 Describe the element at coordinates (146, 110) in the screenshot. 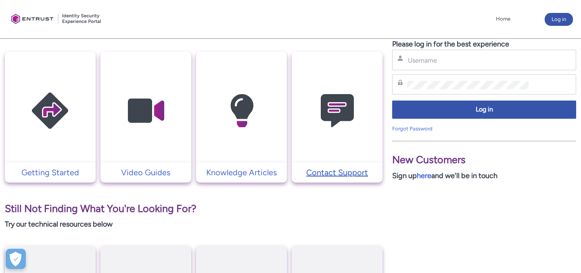

I see `img: Video Guides` at that location.